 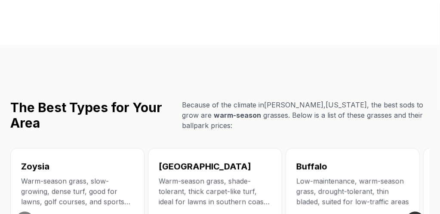 I want to click on p: Warm-season grass, slow-growing, dense turf, good for lawns, golf courses, and sports fields, so click(x=77, y=192).